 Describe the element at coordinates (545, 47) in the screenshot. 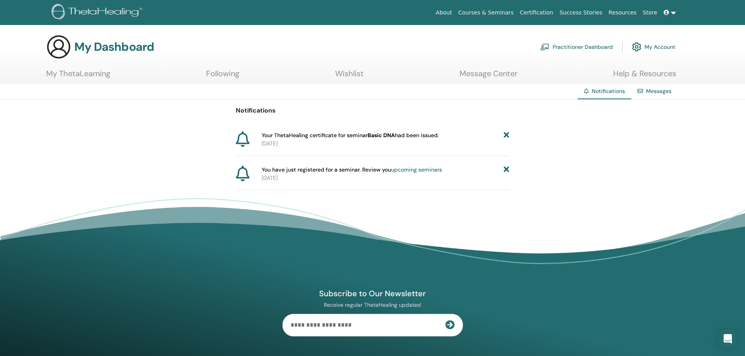

I see `img: chalkboard-teacher.svg` at that location.